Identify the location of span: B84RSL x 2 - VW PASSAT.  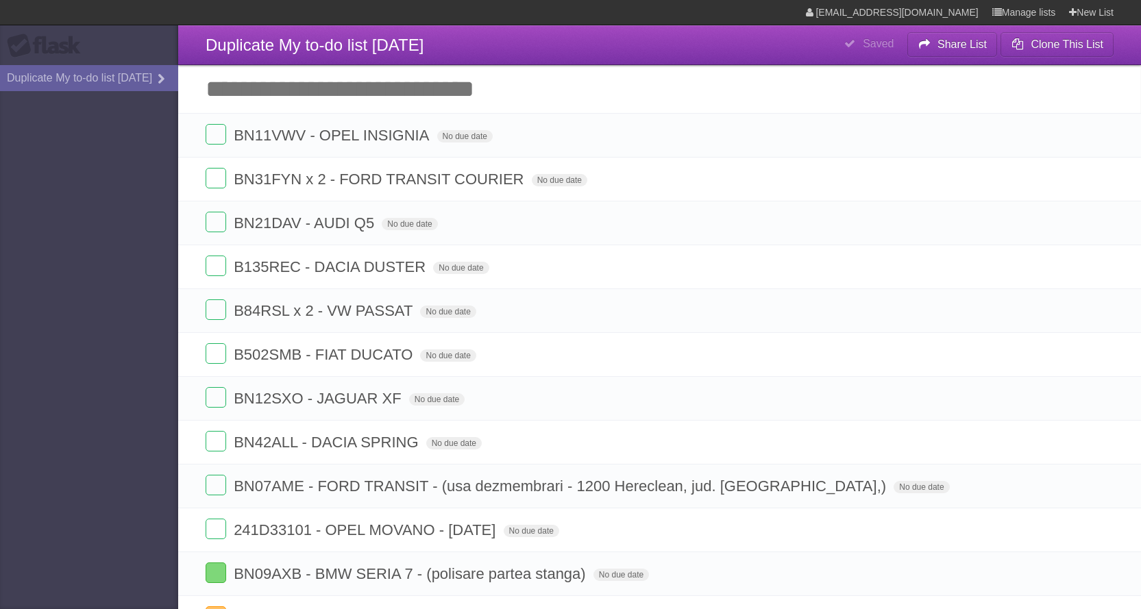
(325, 310).